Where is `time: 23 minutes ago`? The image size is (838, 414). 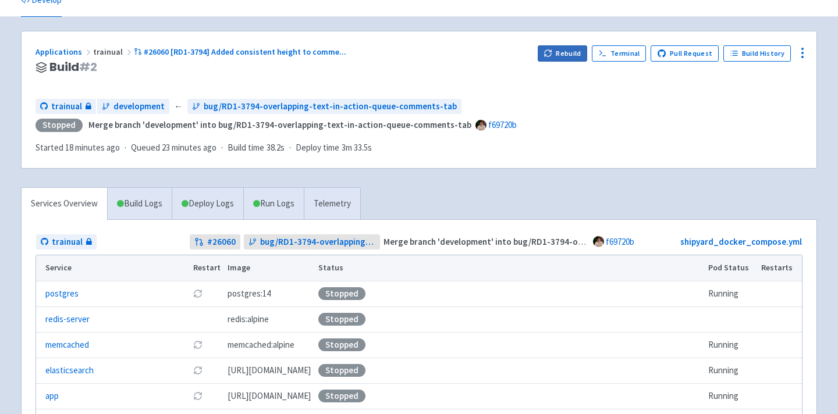
time: 23 minutes ago is located at coordinates (189, 147).